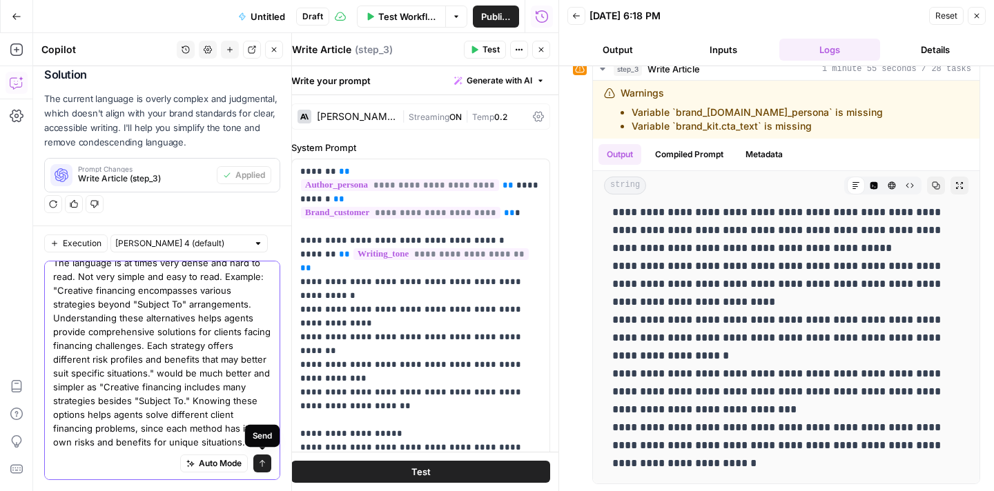 The width and height of the screenshot is (994, 491). What do you see at coordinates (82, 244) in the screenshot?
I see `span: Execution` at bounding box center [82, 244].